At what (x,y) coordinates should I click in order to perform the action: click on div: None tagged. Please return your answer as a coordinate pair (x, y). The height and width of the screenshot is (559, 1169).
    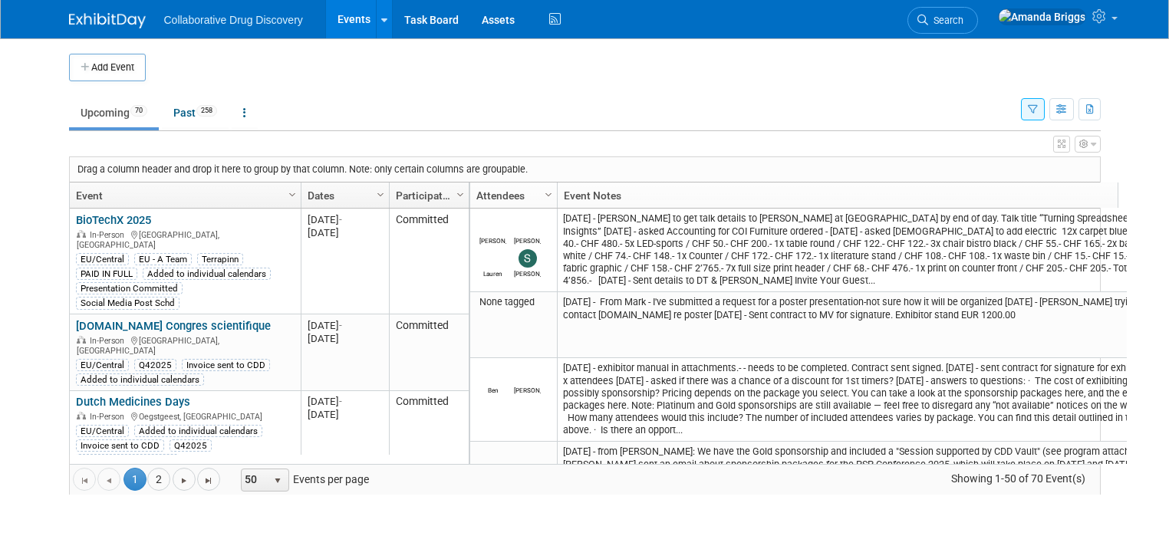
    Looking at the image, I should click on (513, 302).